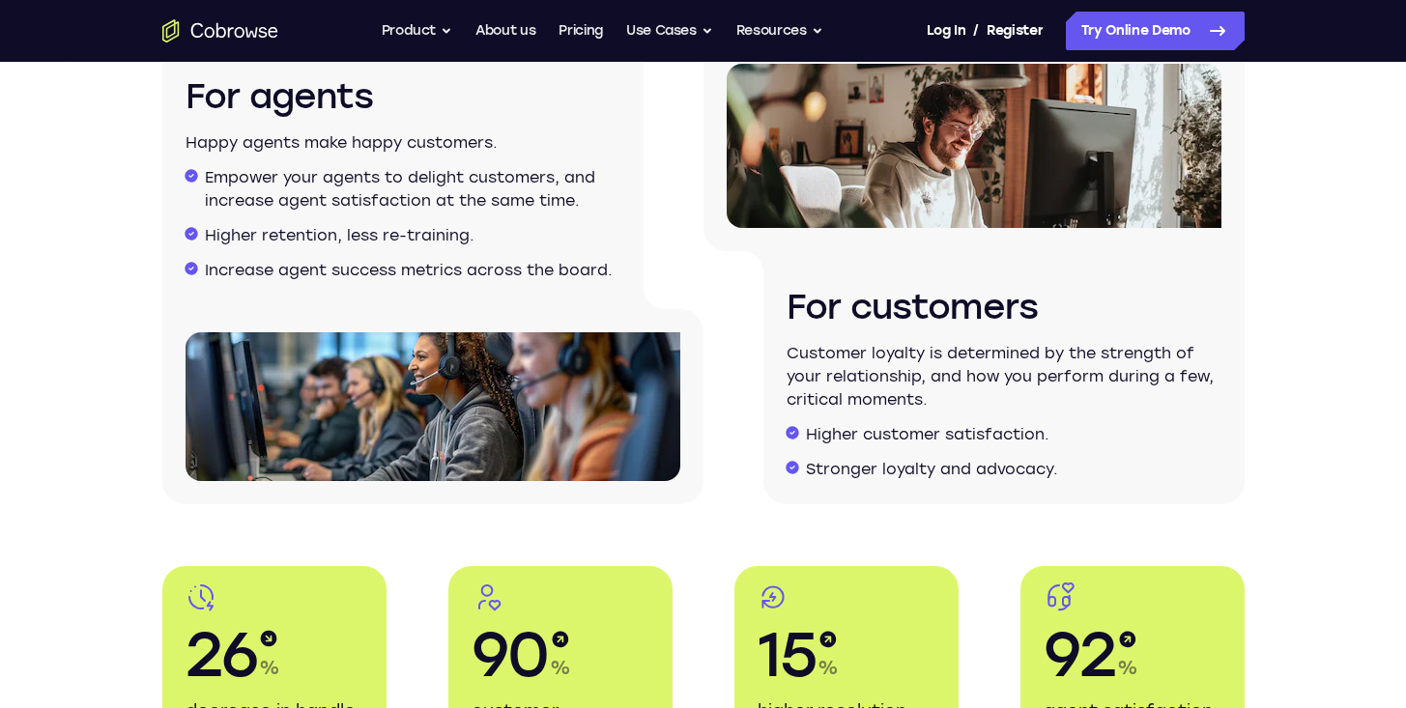 This screenshot has width=1406, height=708. Describe the element at coordinates (1004, 307) in the screenshot. I see `h3: For customers` at that location.